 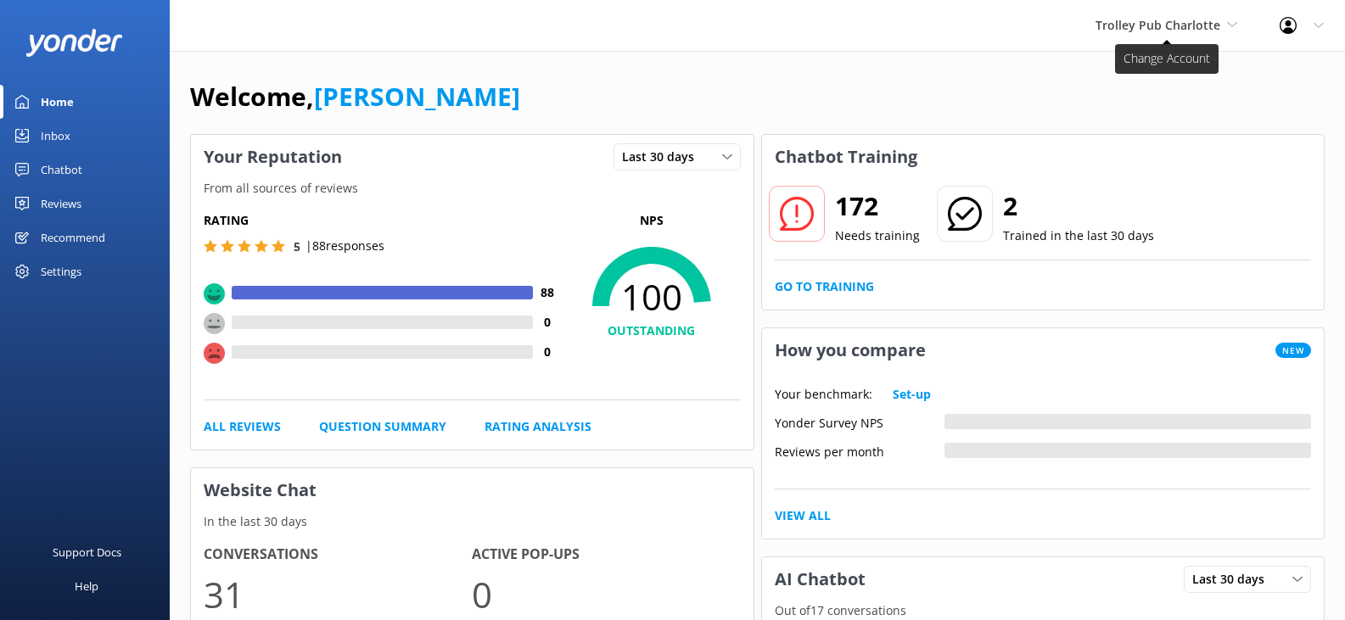 I want to click on p: | 88 responses, so click(x=344, y=246).